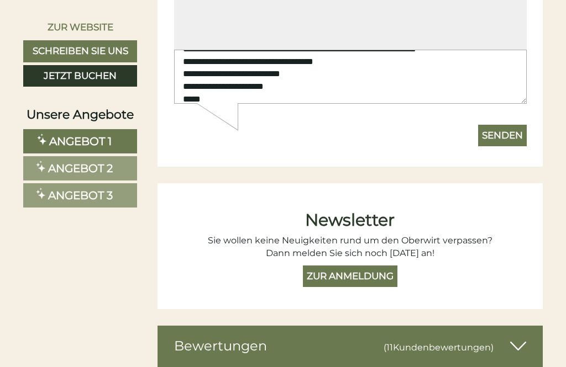 Image resolution: width=566 pixels, height=367 pixels. I want to click on a: Schreiben Sie uns, so click(80, 51).